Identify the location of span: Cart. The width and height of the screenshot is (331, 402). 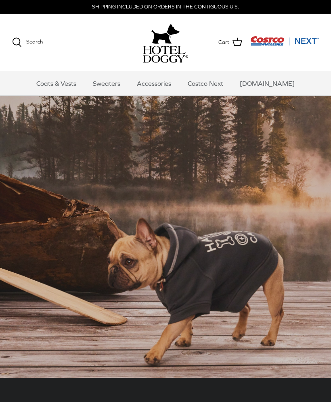
(223, 42).